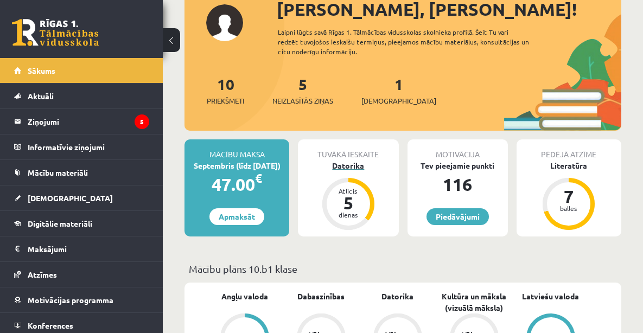  Describe the element at coordinates (348, 191) in the screenshot. I see `div: Atlicis` at that location.